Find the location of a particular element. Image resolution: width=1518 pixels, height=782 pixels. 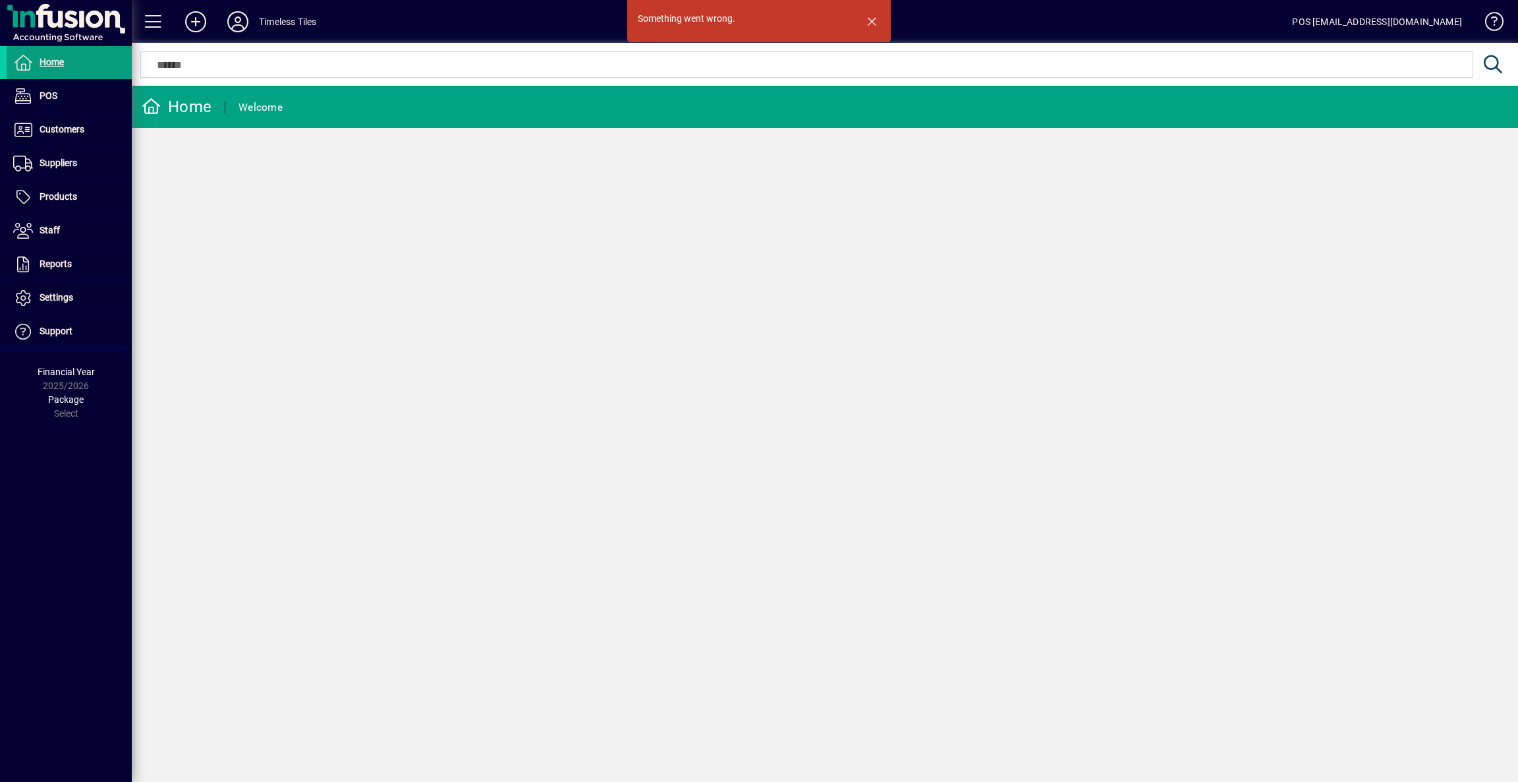

span: Products is located at coordinates (58, 196).